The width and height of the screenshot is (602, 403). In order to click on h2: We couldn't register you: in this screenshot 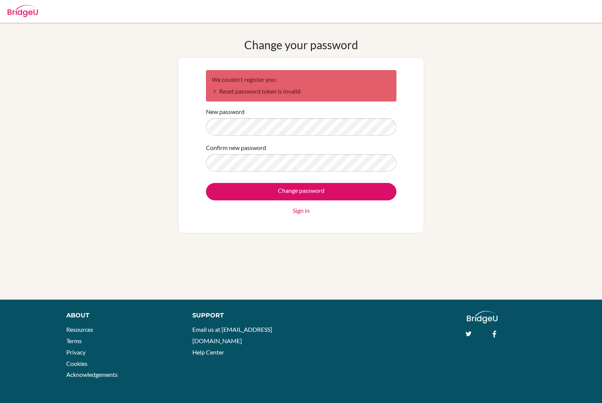, I will do `click(301, 79)`.